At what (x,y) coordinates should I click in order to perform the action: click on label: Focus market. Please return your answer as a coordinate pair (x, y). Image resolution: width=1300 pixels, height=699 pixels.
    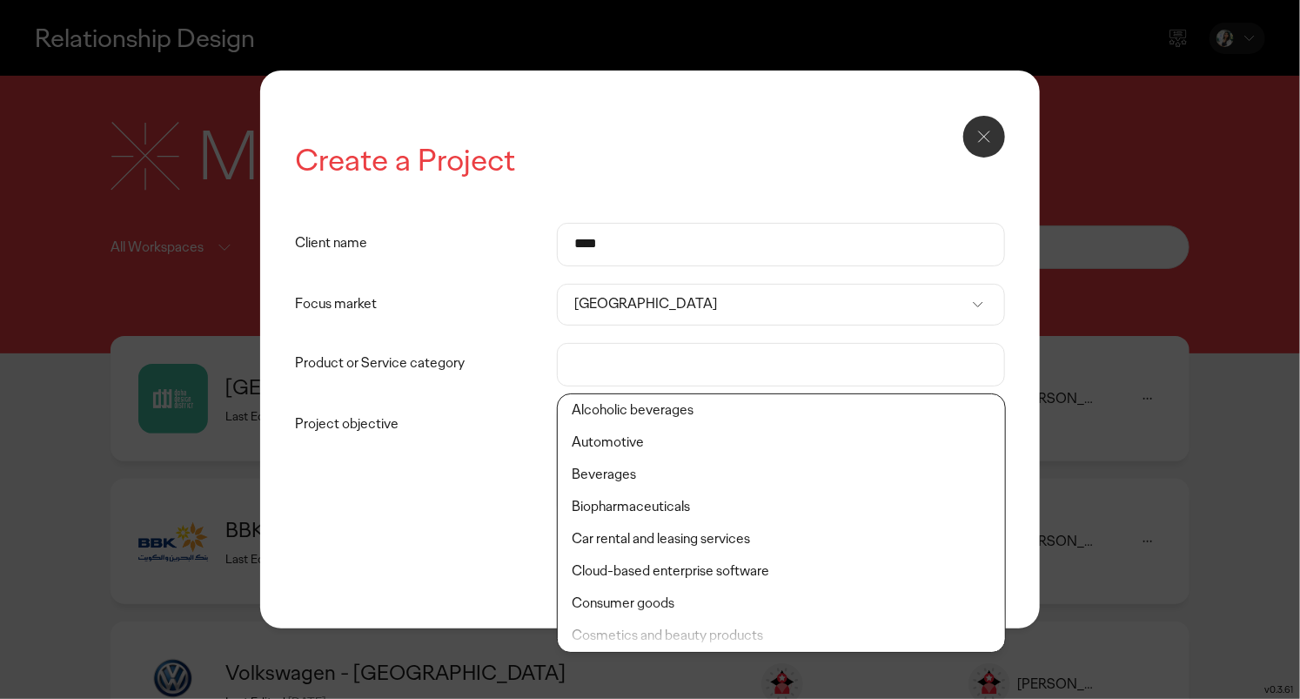
    Looking at the image, I should click on (425, 305).